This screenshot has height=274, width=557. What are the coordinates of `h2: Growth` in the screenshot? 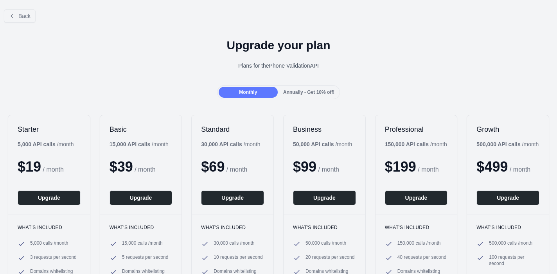 It's located at (508, 130).